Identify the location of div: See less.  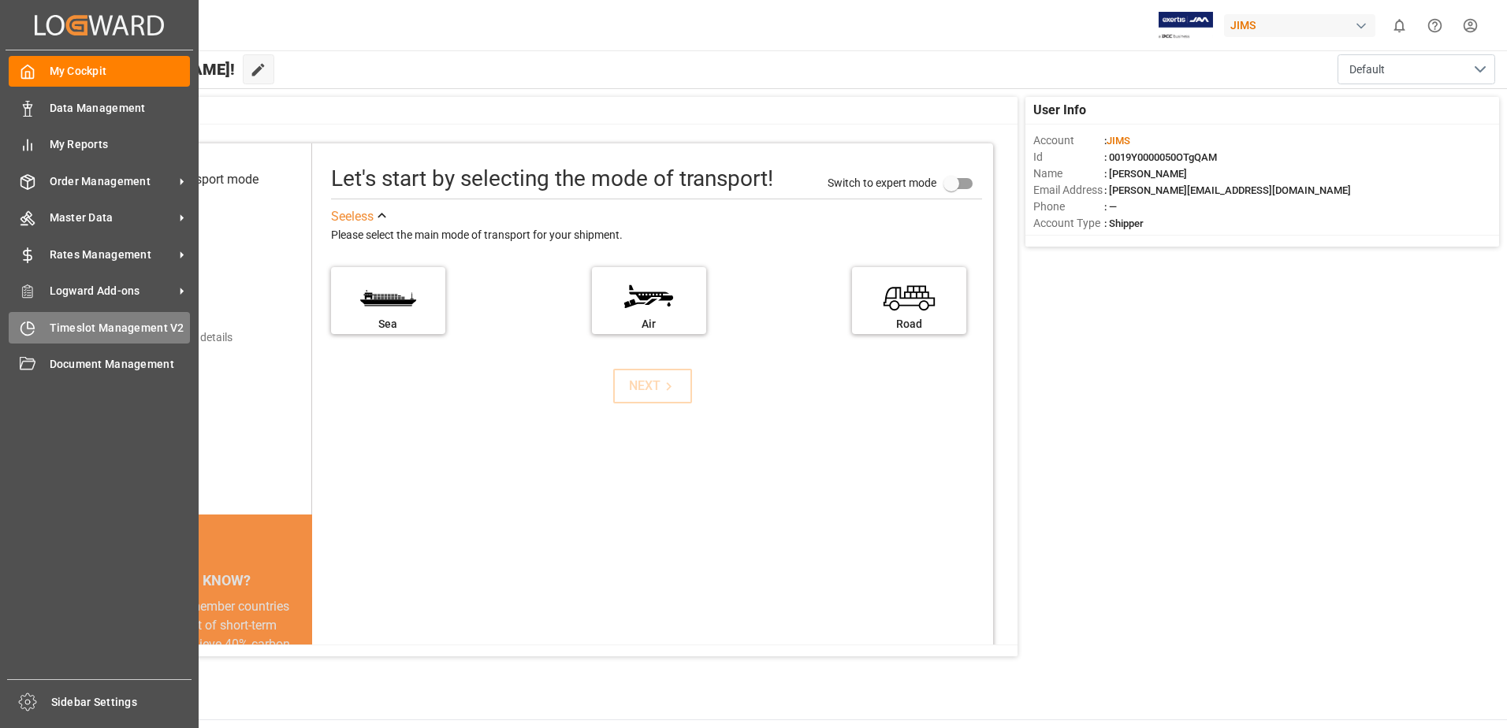
(352, 217).